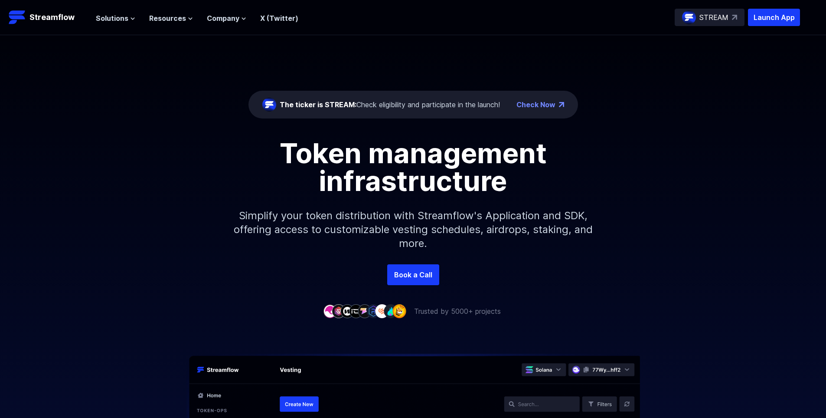  What do you see at coordinates (115, 18) in the screenshot?
I see `button: Solutions` at bounding box center [115, 18].